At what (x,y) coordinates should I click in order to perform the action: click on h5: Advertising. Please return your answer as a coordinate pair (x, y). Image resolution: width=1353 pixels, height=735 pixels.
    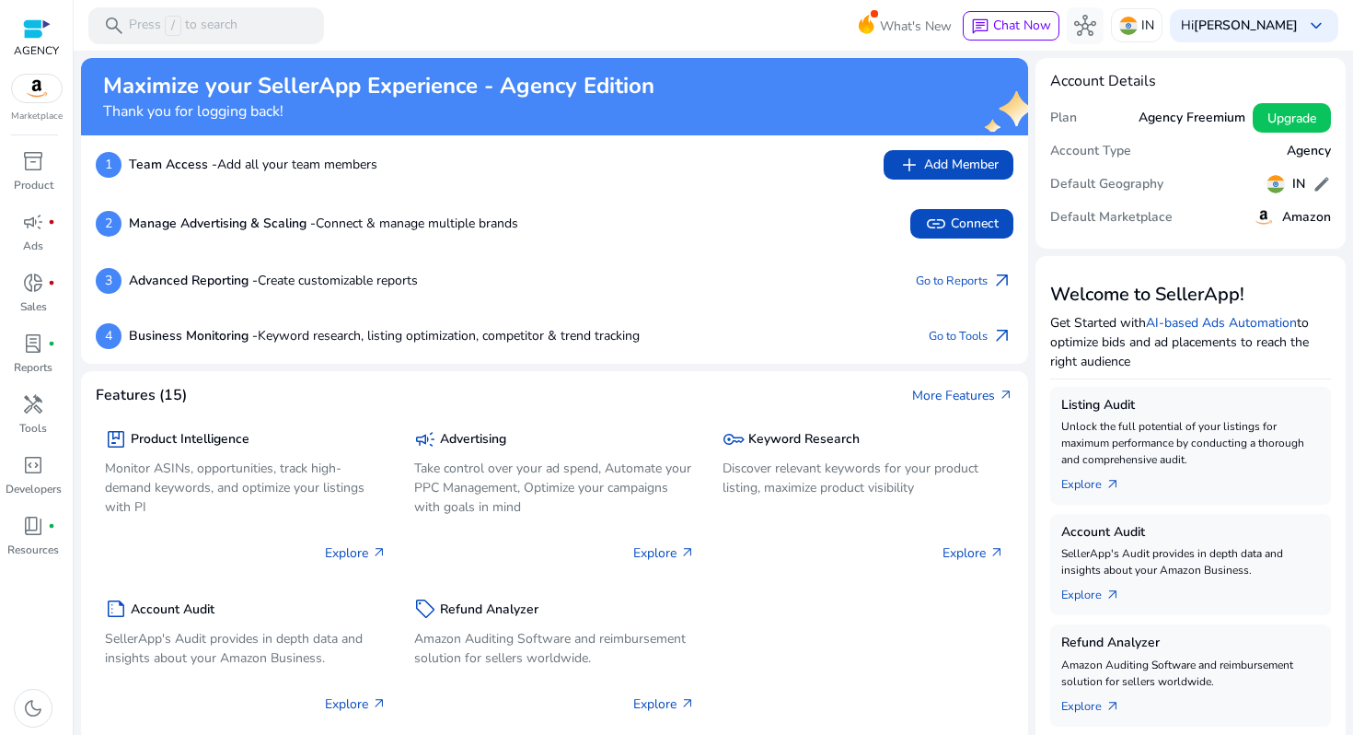
    Looking at the image, I should click on (473, 439).